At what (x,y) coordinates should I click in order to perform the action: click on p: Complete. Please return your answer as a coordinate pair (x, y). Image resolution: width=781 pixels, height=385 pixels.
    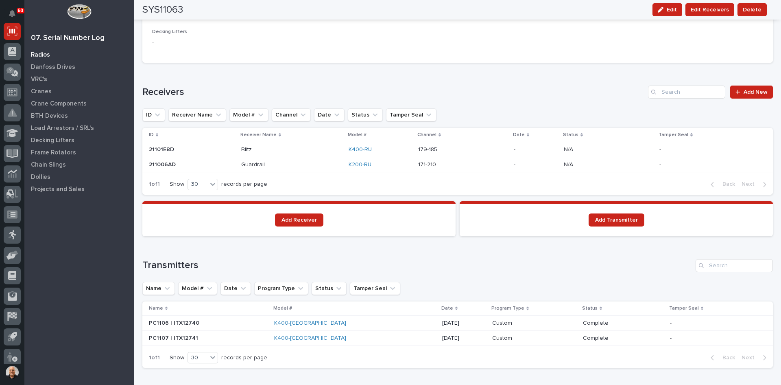
    Looking at the image, I should click on (597, 322).